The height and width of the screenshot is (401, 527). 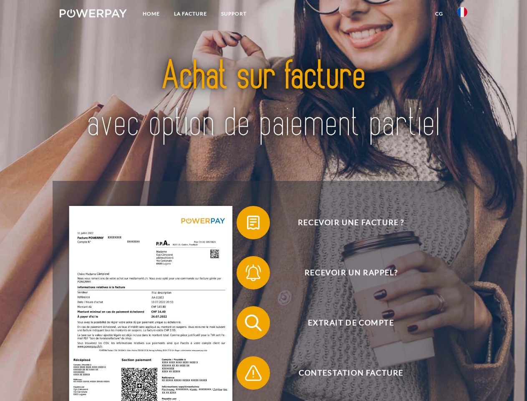 I want to click on img: qb_bell.svg, so click(x=253, y=273).